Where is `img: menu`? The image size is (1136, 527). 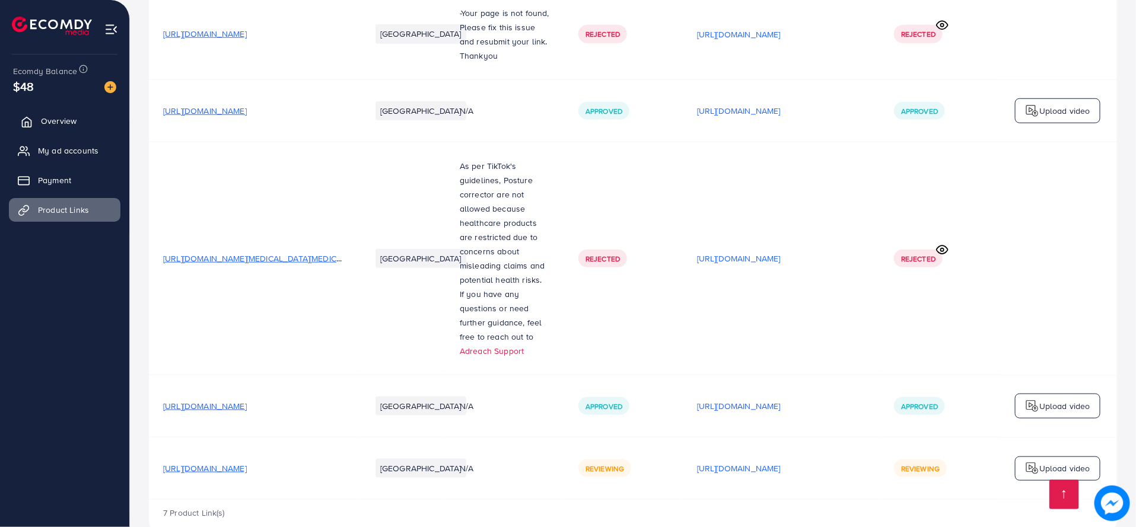 img: menu is located at coordinates (111, 29).